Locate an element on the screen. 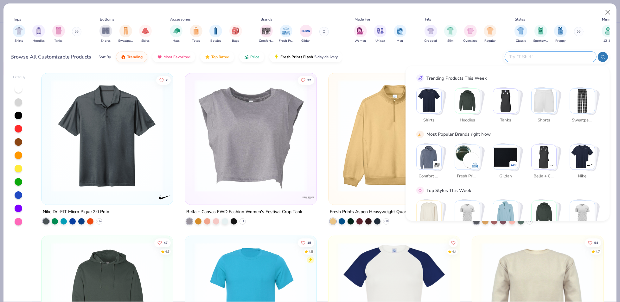 The image size is (620, 302). div: filter for Hoodies is located at coordinates (39, 34).